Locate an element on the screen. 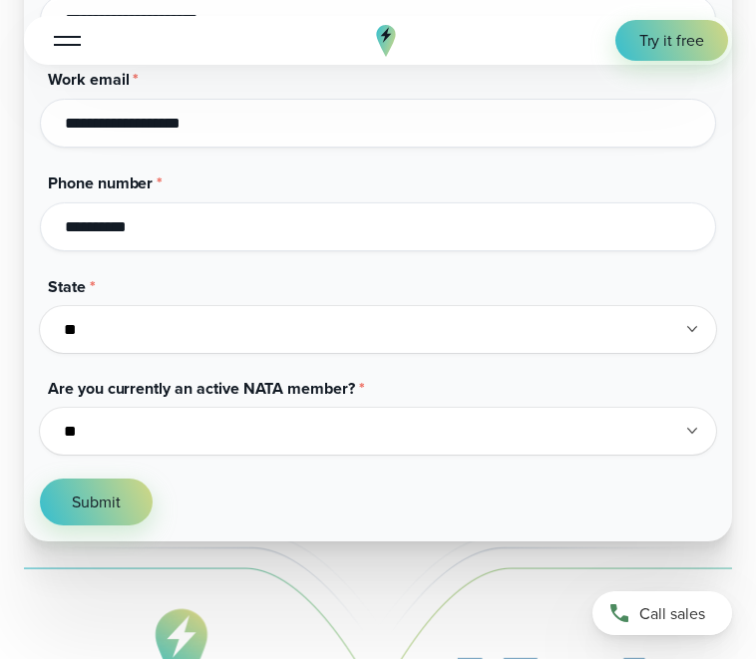 This screenshot has width=756, height=659. span: Work email is located at coordinates (88, 79).